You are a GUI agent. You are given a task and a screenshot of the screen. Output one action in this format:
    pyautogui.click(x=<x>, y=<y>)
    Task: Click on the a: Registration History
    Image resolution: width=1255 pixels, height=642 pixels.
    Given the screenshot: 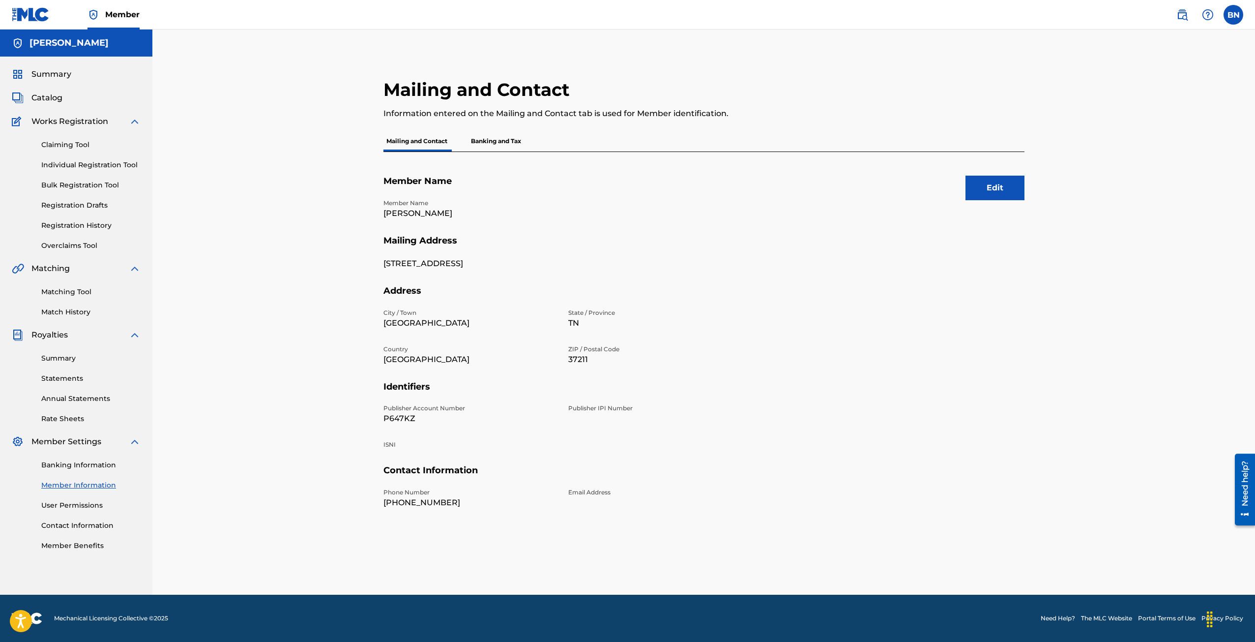 What is the action you would take?
    pyautogui.click(x=91, y=225)
    